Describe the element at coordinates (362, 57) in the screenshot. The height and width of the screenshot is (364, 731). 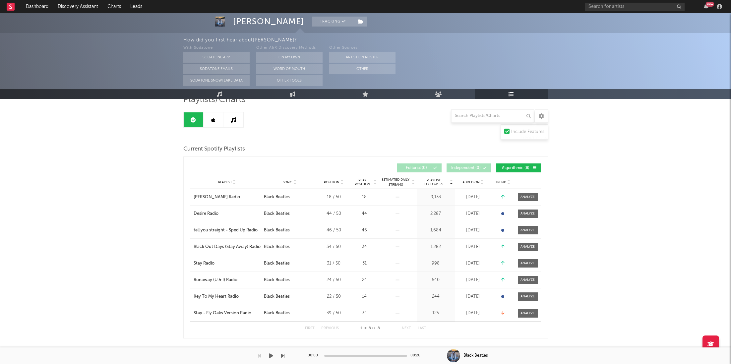
I see `button: Artist on Roster` at that location.